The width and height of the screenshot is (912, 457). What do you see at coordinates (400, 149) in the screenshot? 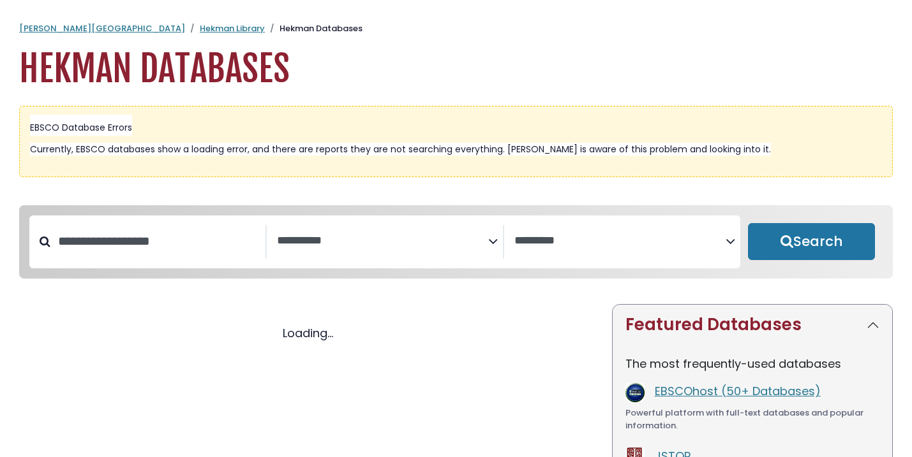
I see `span: Currently, EBSCO databases show a loading error, and there are reports they are not searching eve...` at bounding box center [400, 149].